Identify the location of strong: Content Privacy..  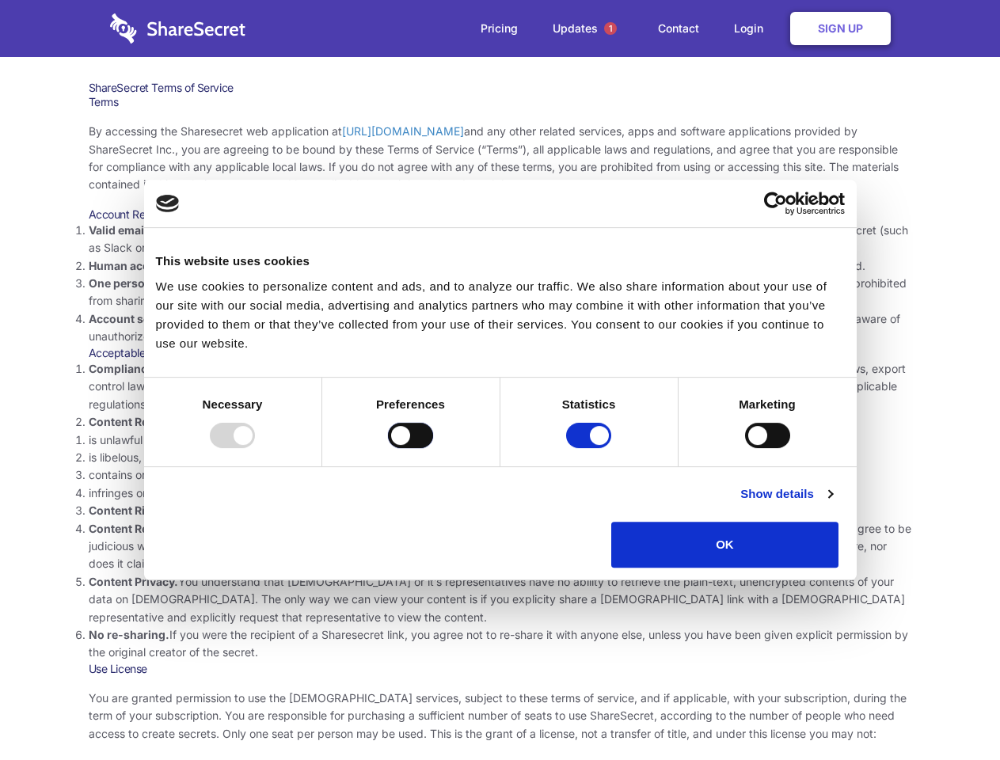
(133, 581).